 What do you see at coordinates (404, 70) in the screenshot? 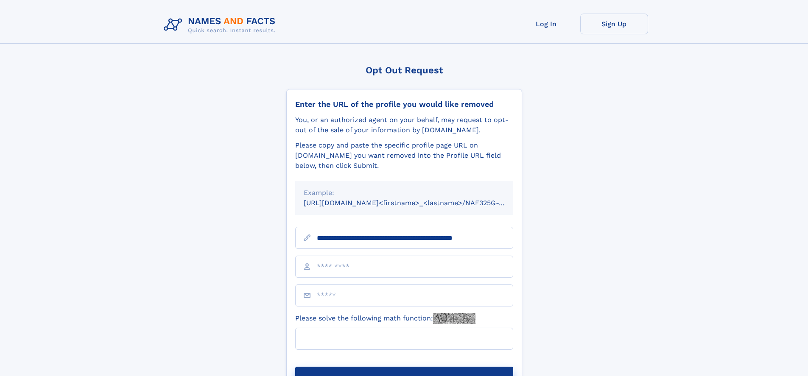
I see `div: Opt Out Request` at bounding box center [404, 70].